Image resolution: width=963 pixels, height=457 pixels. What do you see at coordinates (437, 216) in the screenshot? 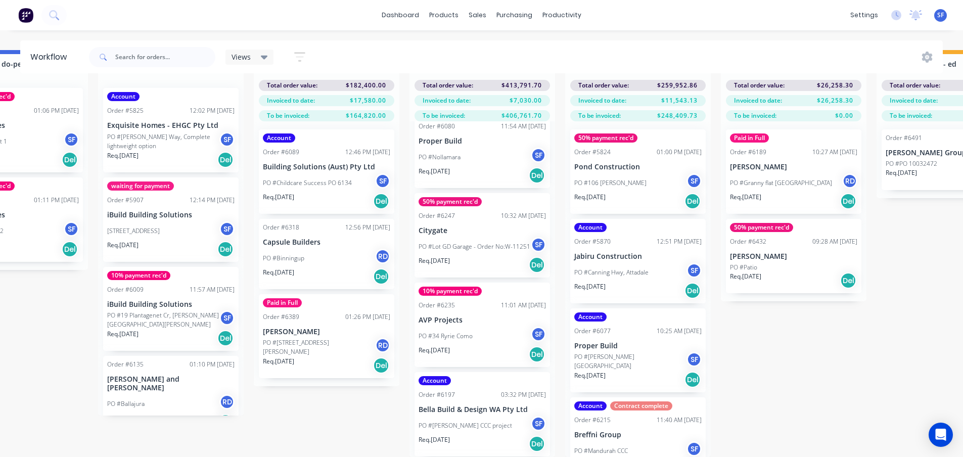
I see `div: Order #6247` at bounding box center [437, 216].